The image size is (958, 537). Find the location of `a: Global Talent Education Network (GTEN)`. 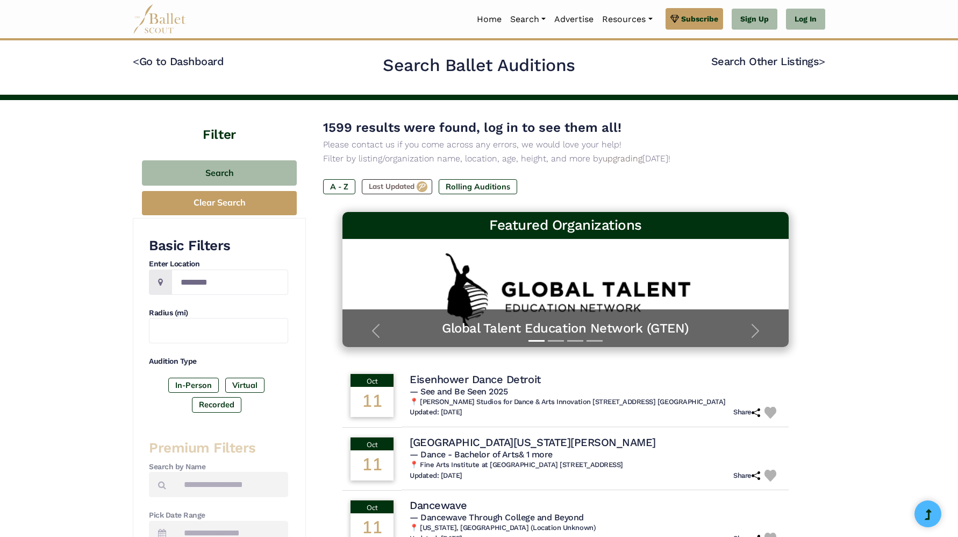

a: Global Talent Education Network (GTEN) is located at coordinates (566, 328).